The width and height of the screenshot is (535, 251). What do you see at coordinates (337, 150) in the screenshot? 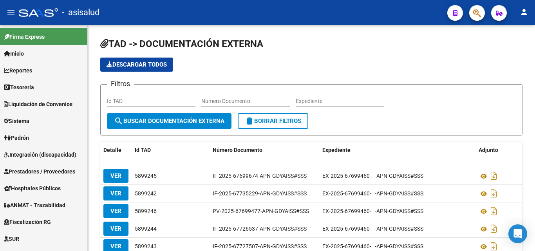
I see `span: Expediente` at bounding box center [337, 150].